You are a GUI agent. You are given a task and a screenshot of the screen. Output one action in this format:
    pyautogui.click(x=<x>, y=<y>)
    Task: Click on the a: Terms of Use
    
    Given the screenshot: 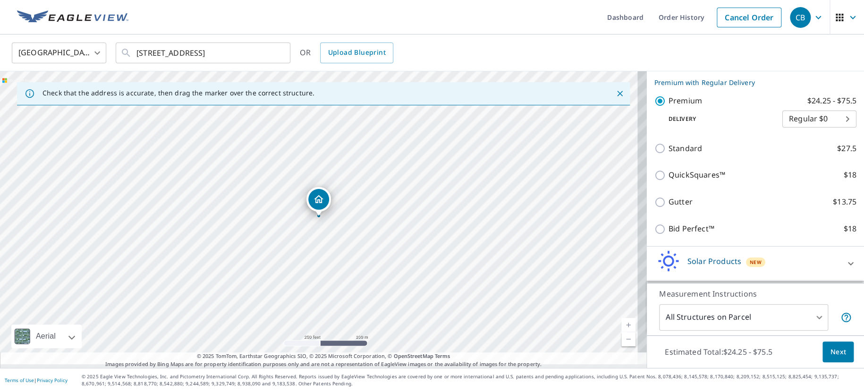 What is the action you would take?
    pyautogui.click(x=19, y=380)
    